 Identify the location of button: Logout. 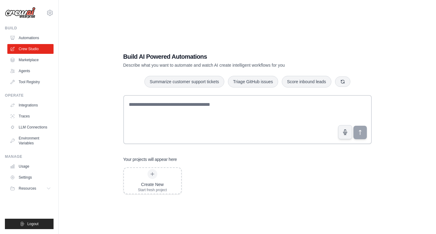
(29, 224).